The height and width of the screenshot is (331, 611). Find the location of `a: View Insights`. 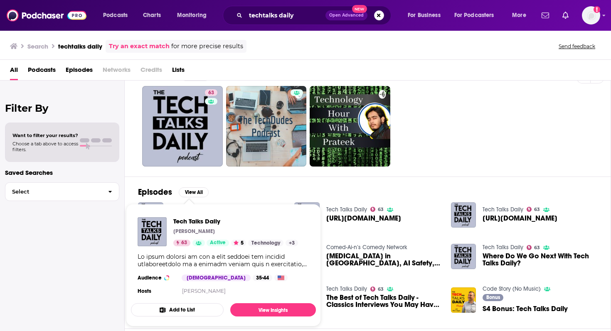

a: View Insights is located at coordinates (273, 310).